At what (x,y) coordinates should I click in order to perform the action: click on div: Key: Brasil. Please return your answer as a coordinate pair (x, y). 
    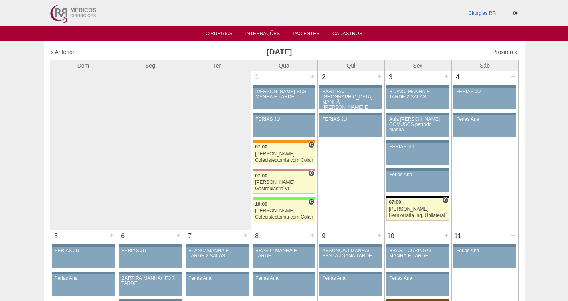
    Looking at the image, I should click on (284, 199).